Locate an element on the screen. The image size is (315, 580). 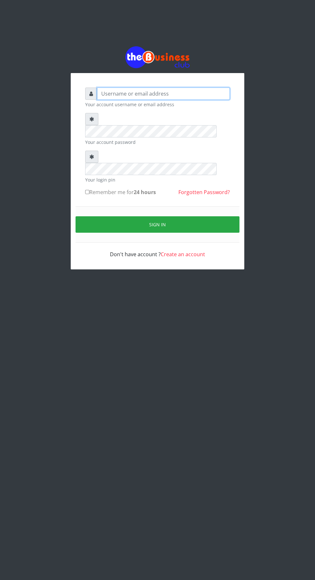
input: Username or email address is located at coordinates (164, 94).